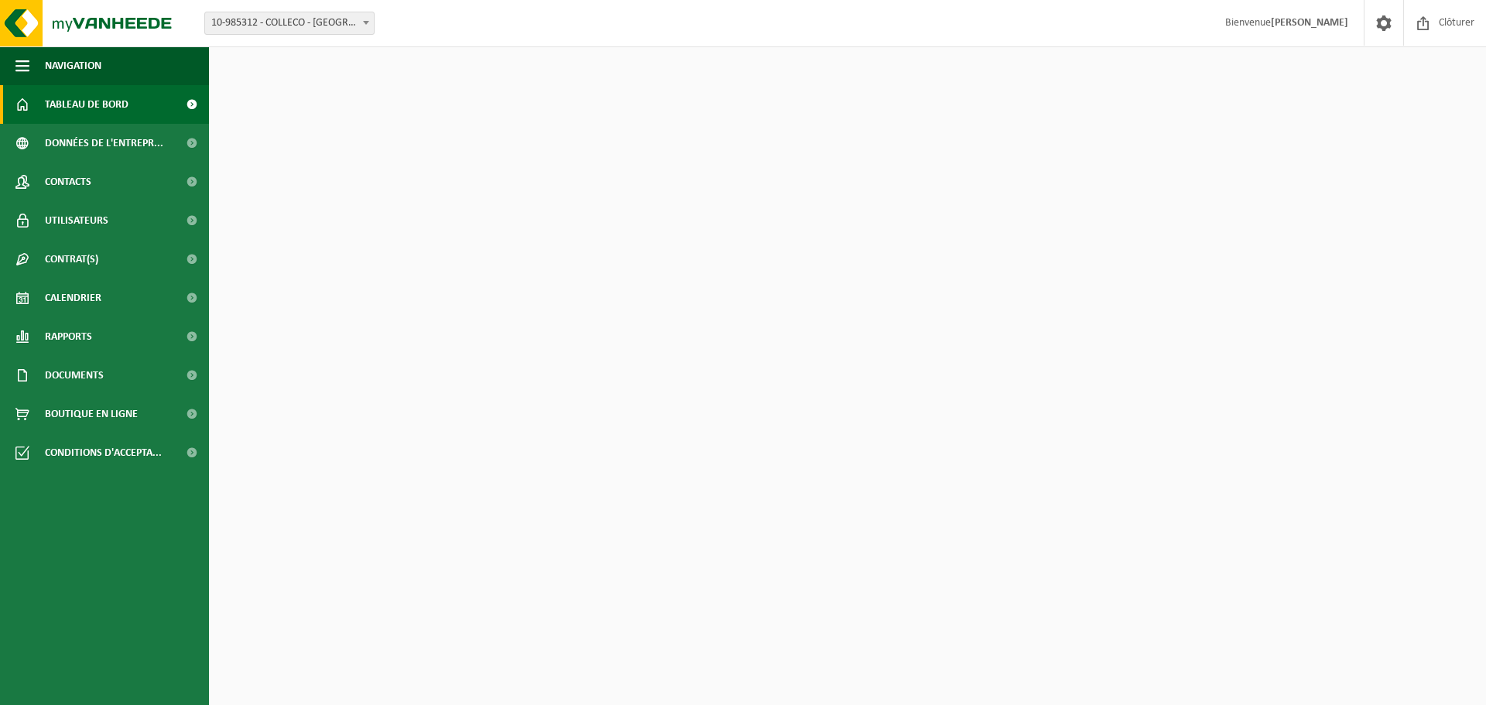  What do you see at coordinates (77, 221) in the screenshot?
I see `span: Utilisateurs` at bounding box center [77, 221].